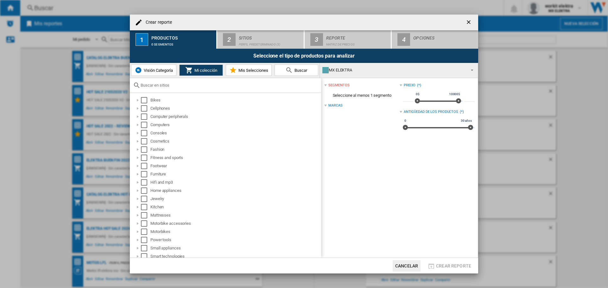 This screenshot has width=608, height=288. What do you see at coordinates (304, 56) in the screenshot?
I see `div: Seleccione el tipo de productos para analizar` at bounding box center [304, 56].